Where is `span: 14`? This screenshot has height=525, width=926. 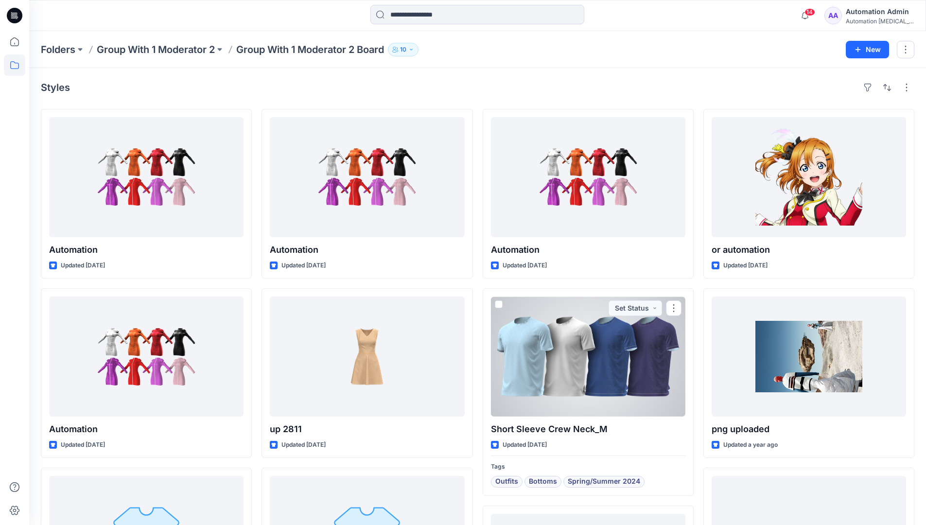
span: 14 is located at coordinates (810, 12).